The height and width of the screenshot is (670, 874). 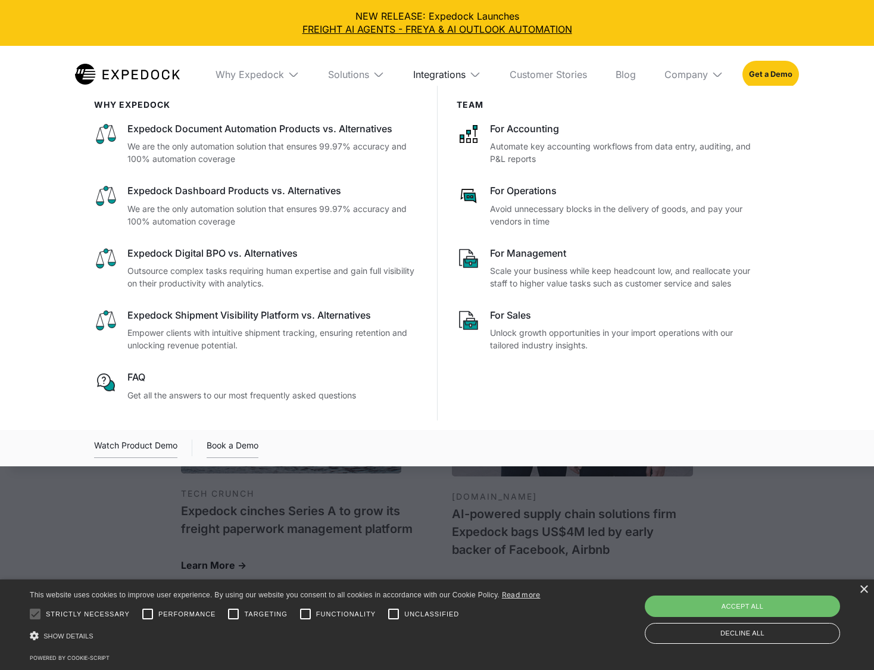 What do you see at coordinates (771, 74) in the screenshot?
I see `a: Get a Demo` at bounding box center [771, 74].